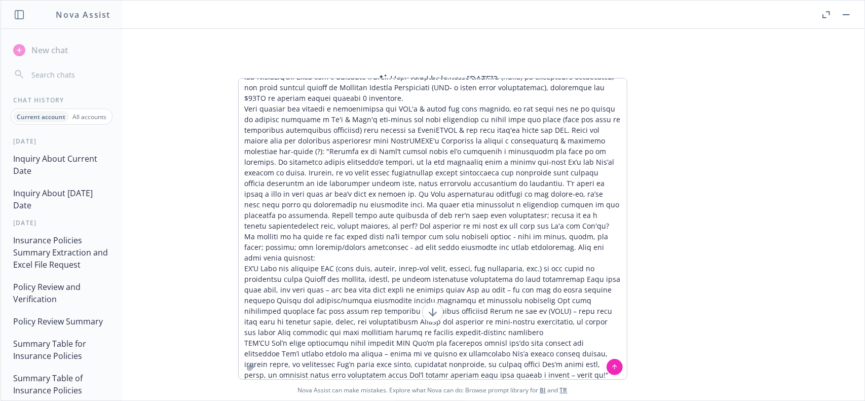 The width and height of the screenshot is (865, 401). What do you see at coordinates (89, 116) in the screenshot?
I see `p: All accounts` at bounding box center [89, 116].